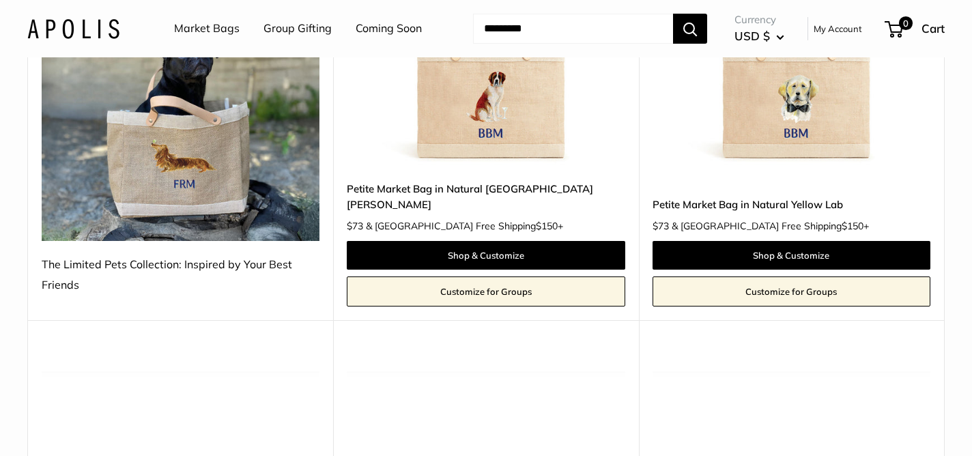 This screenshot has height=456, width=972. Describe the element at coordinates (916, 29) in the screenshot. I see `a: 0 Cart` at that location.